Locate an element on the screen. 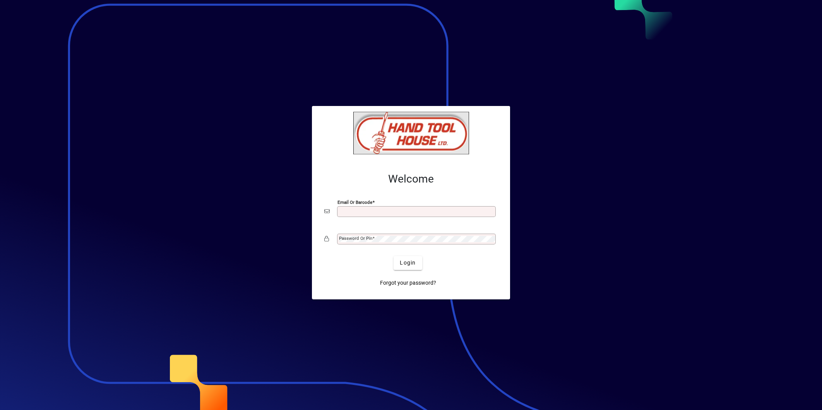  a: Forgot your password? is located at coordinates (408, 283).